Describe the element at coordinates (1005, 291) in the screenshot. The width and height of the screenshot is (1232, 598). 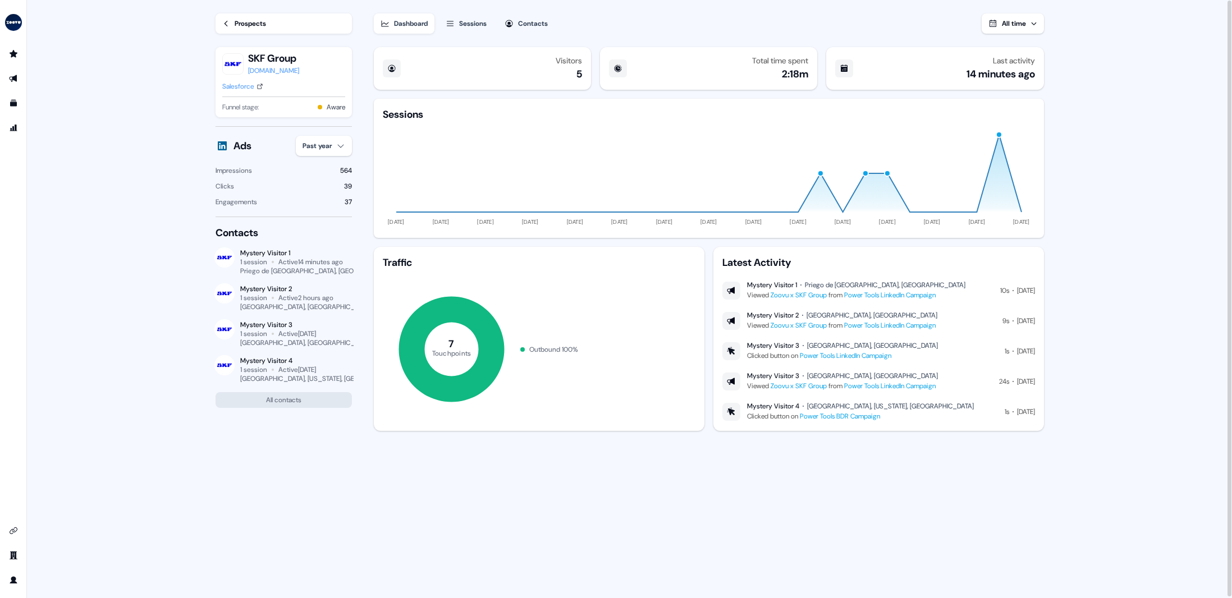
I see `div: 10s` at that location.